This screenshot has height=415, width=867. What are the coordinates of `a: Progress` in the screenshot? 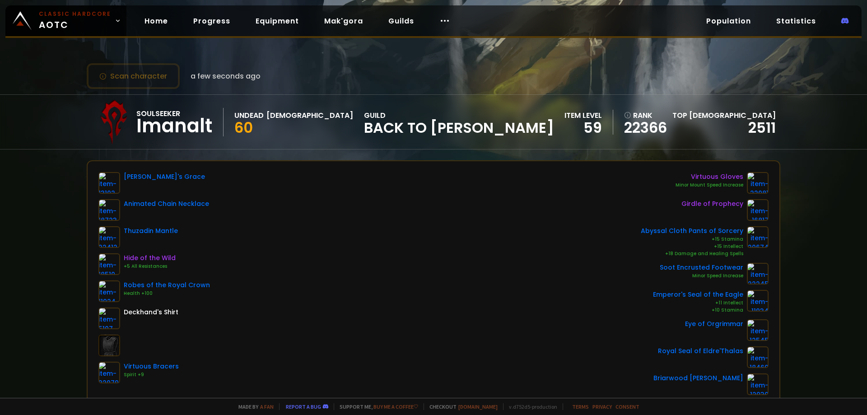 It's located at (212, 21).